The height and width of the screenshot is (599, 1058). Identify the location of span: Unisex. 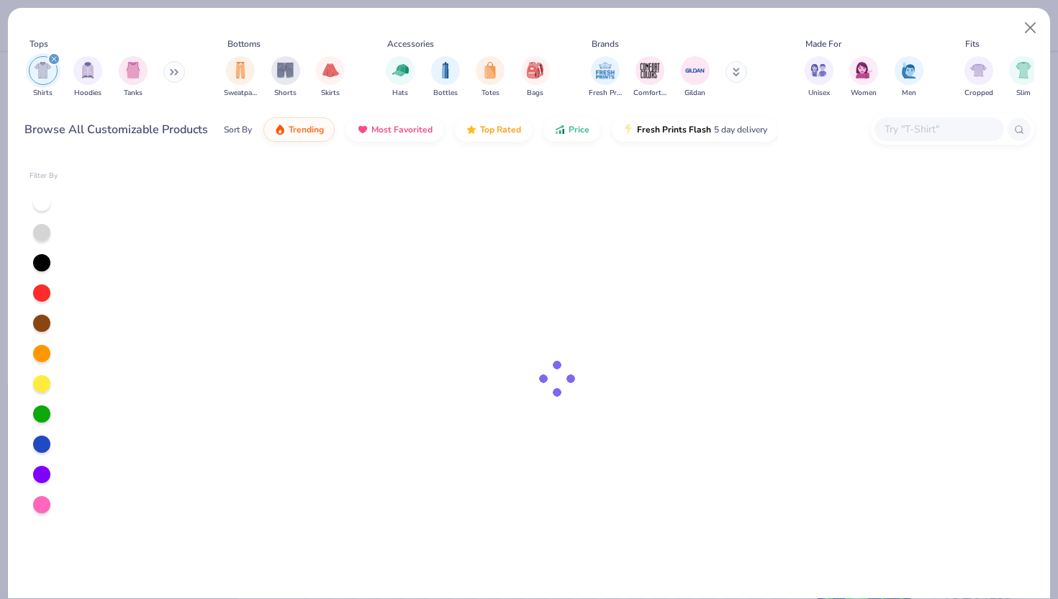
(819, 93).